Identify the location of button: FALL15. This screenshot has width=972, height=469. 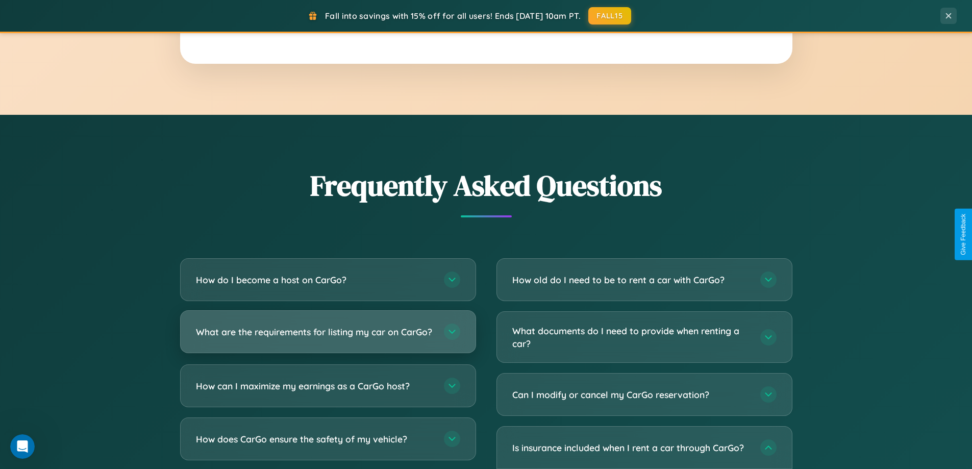
(610, 16).